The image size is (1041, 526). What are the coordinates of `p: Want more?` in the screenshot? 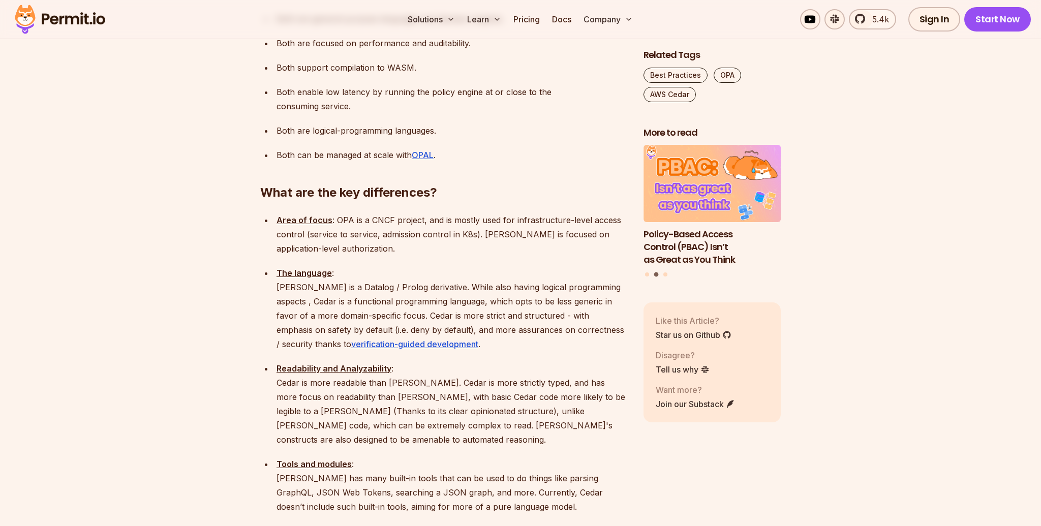 It's located at (695, 390).